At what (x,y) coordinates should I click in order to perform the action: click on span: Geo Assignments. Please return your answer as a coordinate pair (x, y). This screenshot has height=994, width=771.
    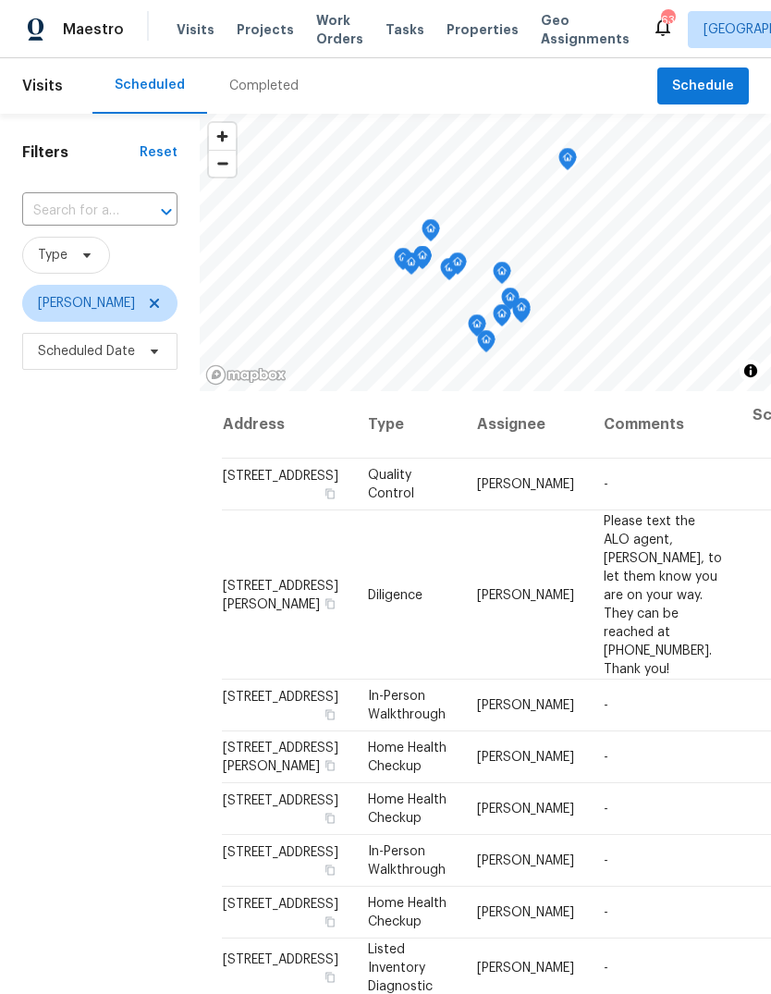
    Looking at the image, I should click on (585, 30).